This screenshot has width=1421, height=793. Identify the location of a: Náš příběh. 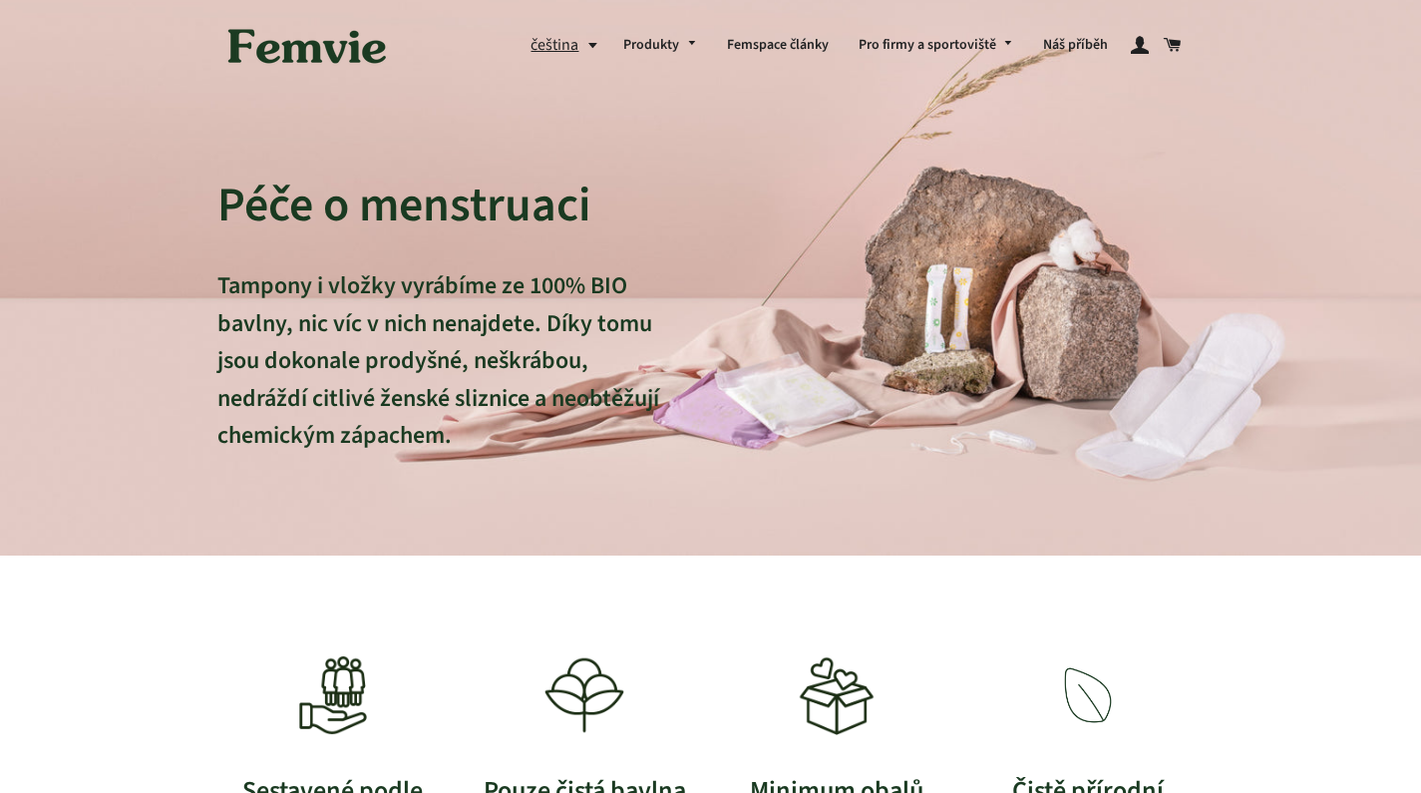
(1075, 46).